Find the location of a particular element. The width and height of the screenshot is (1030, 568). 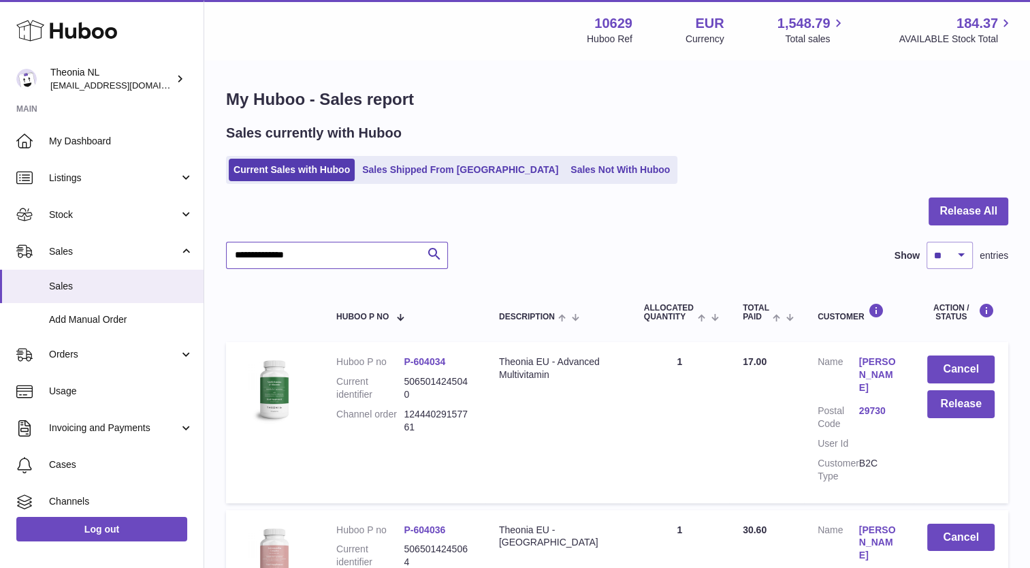

div: Theonia EU - Advanced Multivitamin is located at coordinates (558, 368).